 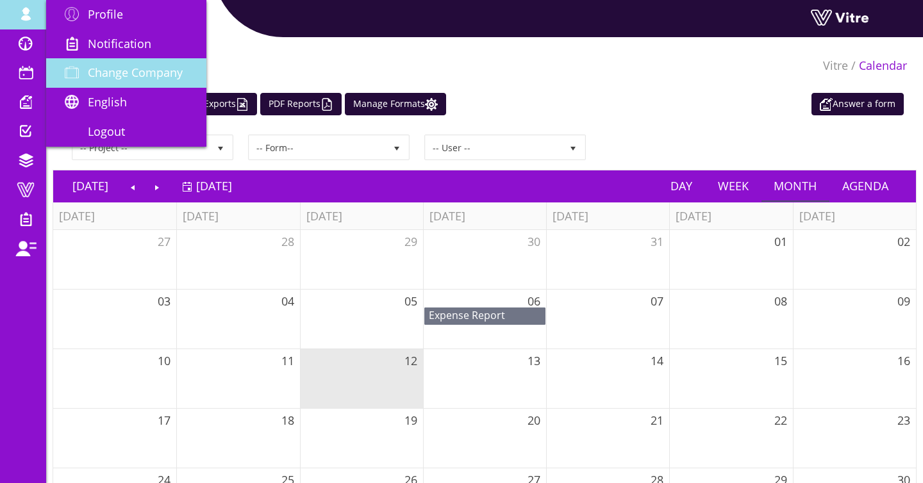 I want to click on span: 14, so click(x=657, y=361).